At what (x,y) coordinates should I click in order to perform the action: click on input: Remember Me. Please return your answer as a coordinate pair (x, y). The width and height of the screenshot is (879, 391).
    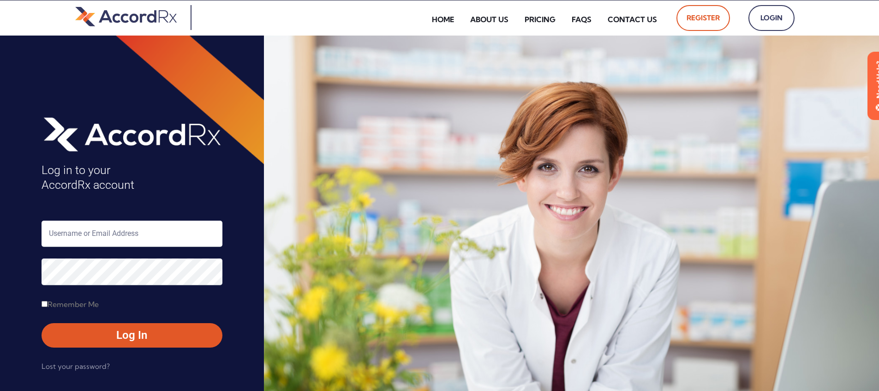
    Looking at the image, I should click on (44, 304).